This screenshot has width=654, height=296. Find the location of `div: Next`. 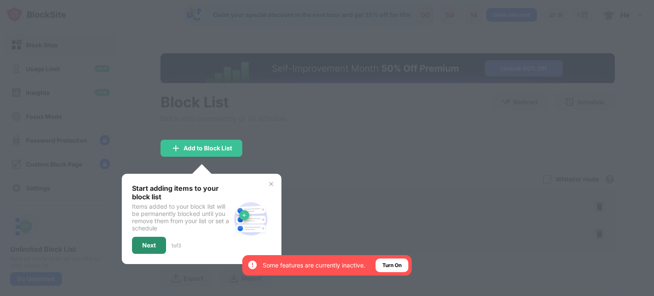

div: Next is located at coordinates (149, 245).